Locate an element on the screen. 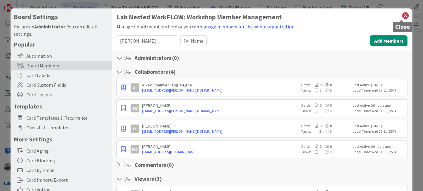  h5: Close is located at coordinates (403, 27).